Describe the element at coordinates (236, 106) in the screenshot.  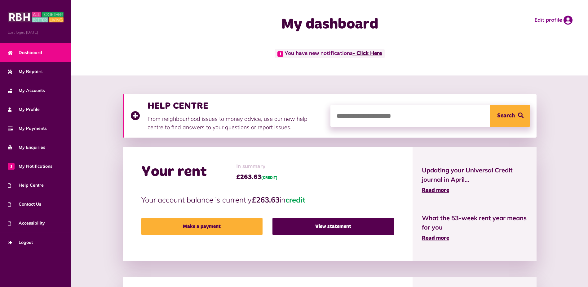
I see `h3: HELP CENTRE` at that location.